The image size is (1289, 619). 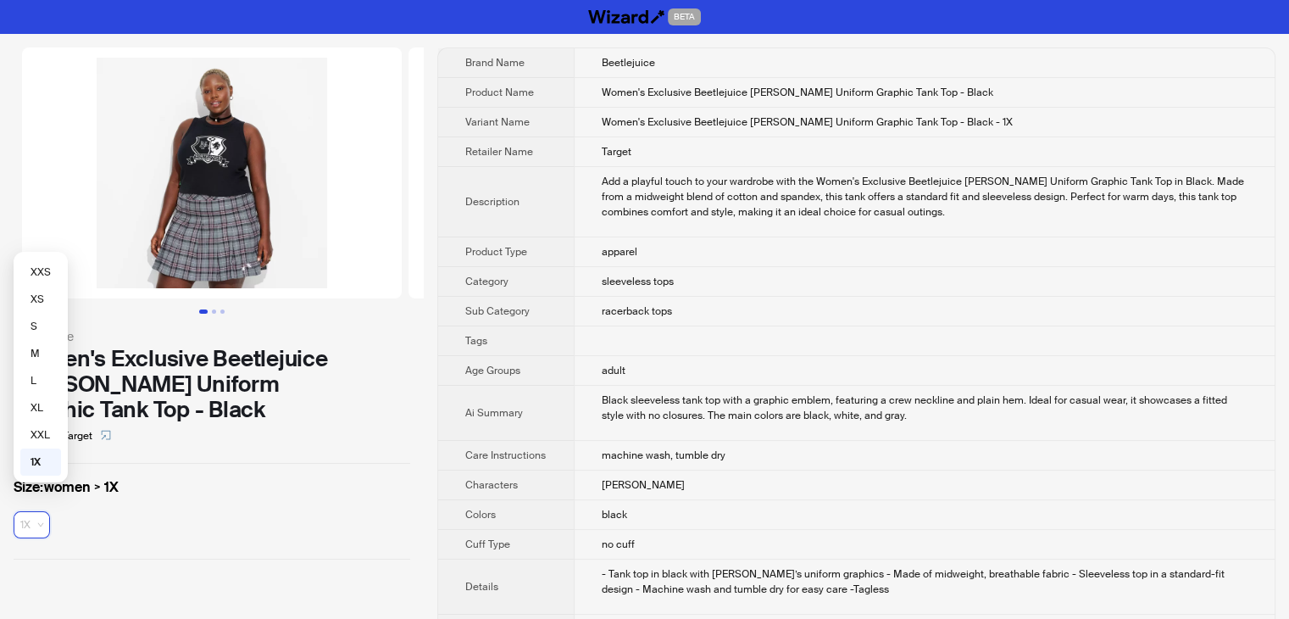 I want to click on span: Target, so click(x=616, y=152).